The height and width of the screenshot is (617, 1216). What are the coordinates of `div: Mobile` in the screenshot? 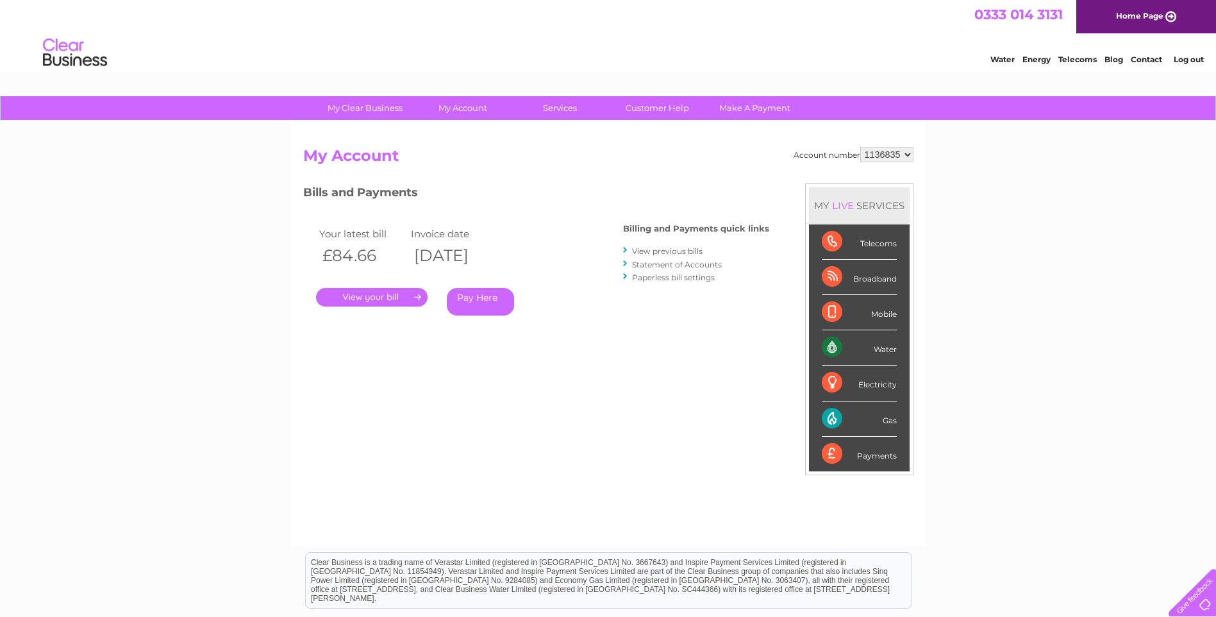 It's located at (859, 312).